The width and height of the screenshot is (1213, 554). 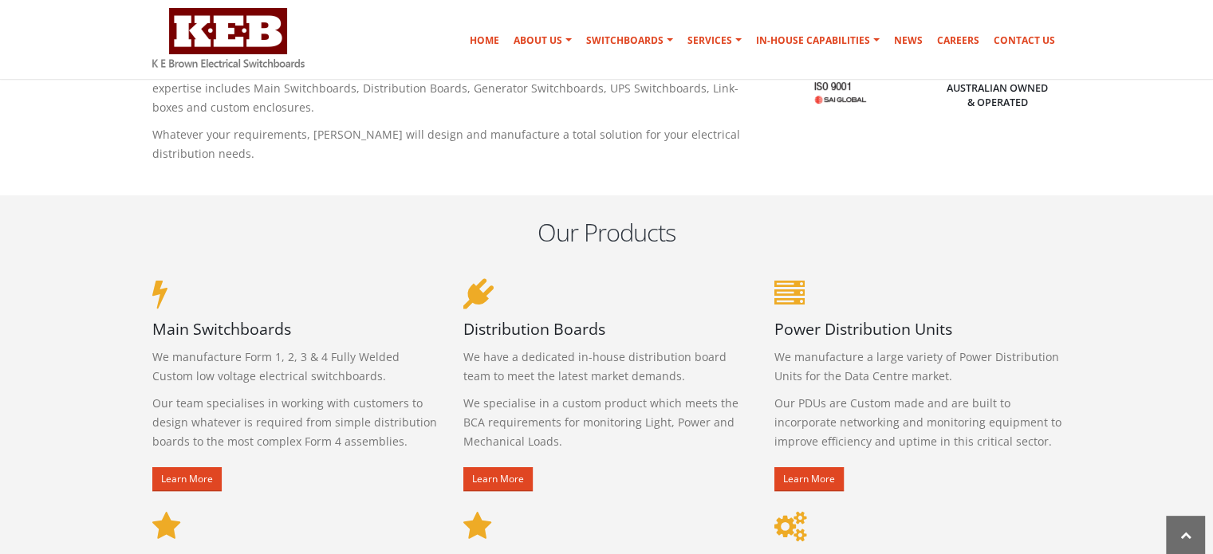 What do you see at coordinates (1024, 41) in the screenshot?
I see `a: Contact Us` at bounding box center [1024, 41].